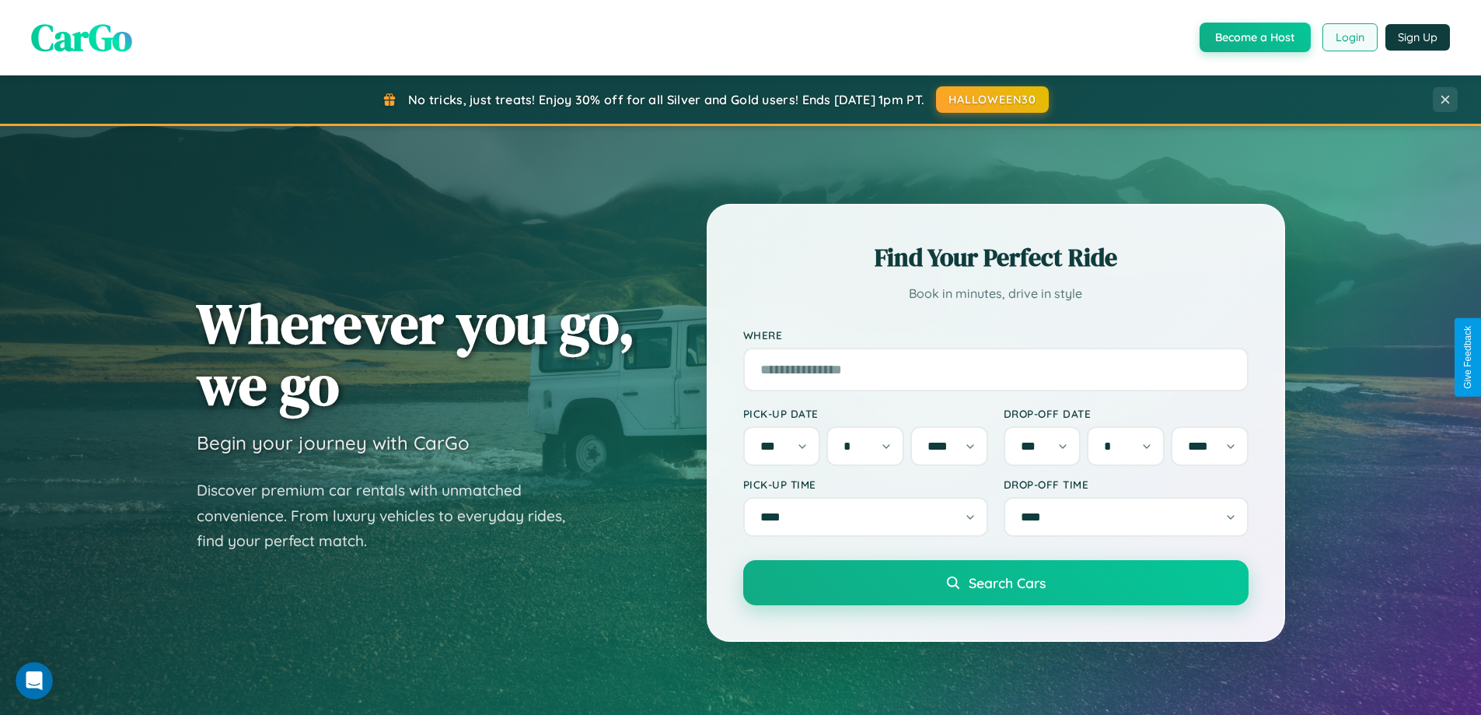 The height and width of the screenshot is (715, 1481). I want to click on button: Sign Up, so click(1418, 37).